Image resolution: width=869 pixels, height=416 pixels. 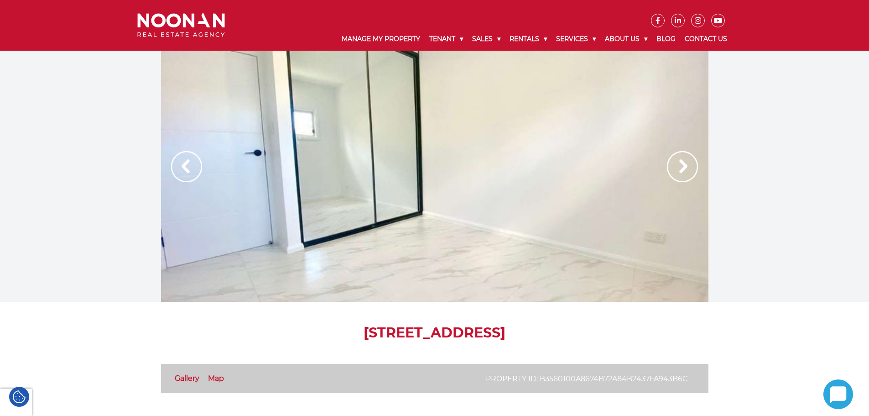 What do you see at coordinates (576, 39) in the screenshot?
I see `a: Services` at bounding box center [576, 39].